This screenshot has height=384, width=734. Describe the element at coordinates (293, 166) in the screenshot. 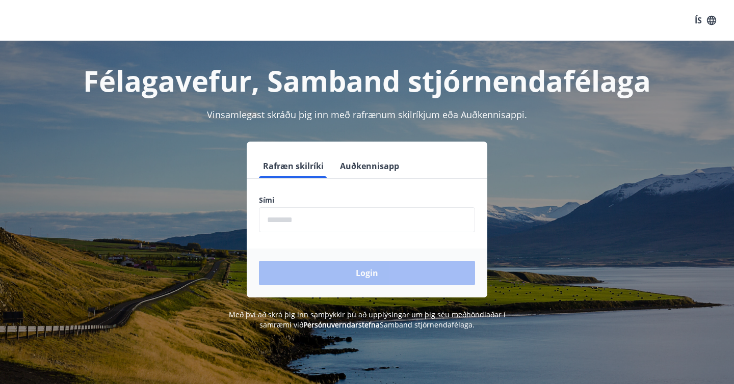

I see `button: Rafræn skilríki` at that location.